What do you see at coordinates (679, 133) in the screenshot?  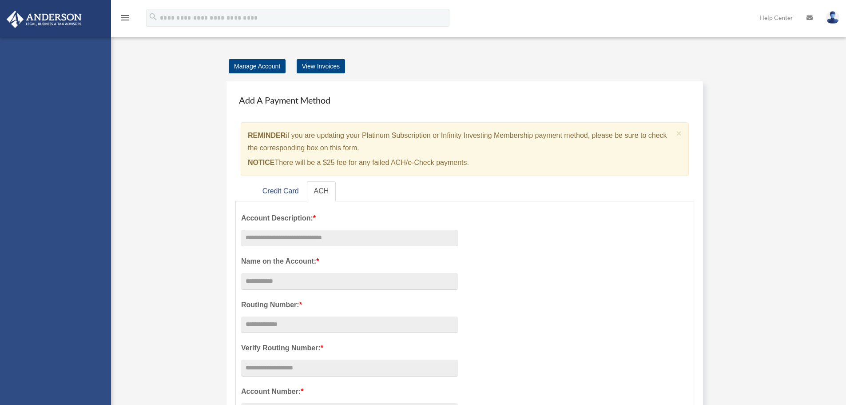 I see `button: Close` at bounding box center [679, 133].